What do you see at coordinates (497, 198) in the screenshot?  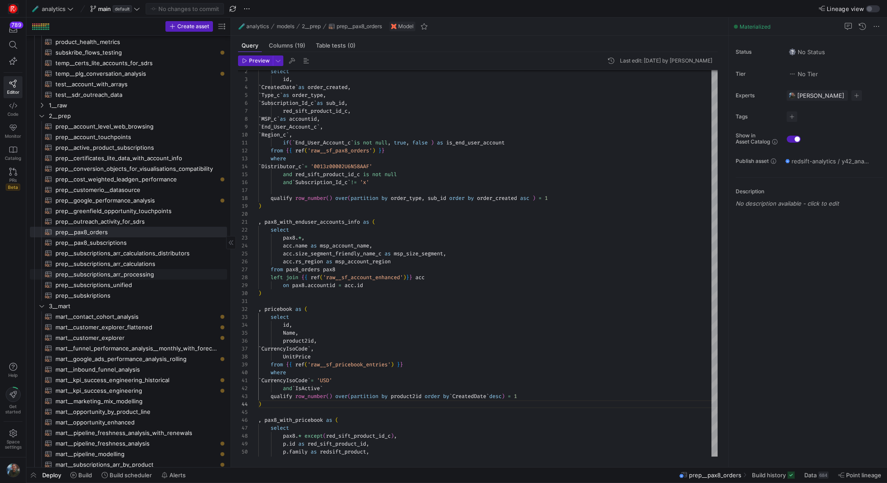 I see `span: order_created` at bounding box center [497, 198].